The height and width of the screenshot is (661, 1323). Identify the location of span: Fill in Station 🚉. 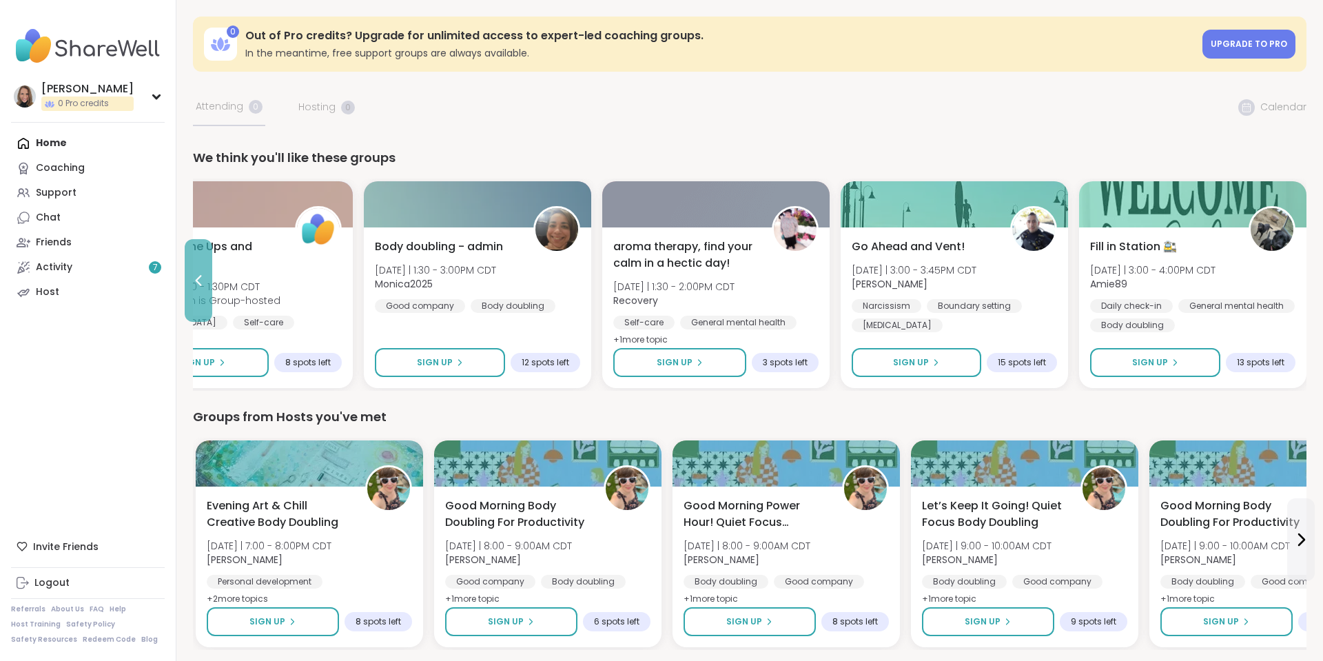
(1134, 247).